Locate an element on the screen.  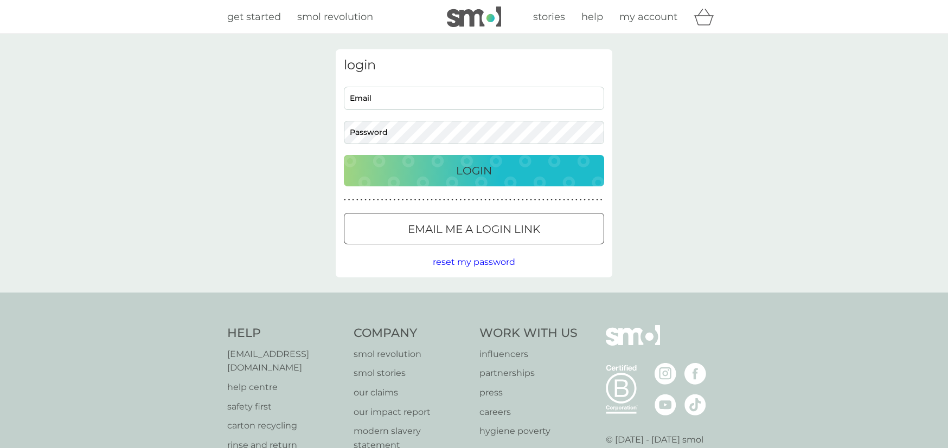
p: Email me a login link is located at coordinates (474, 229).